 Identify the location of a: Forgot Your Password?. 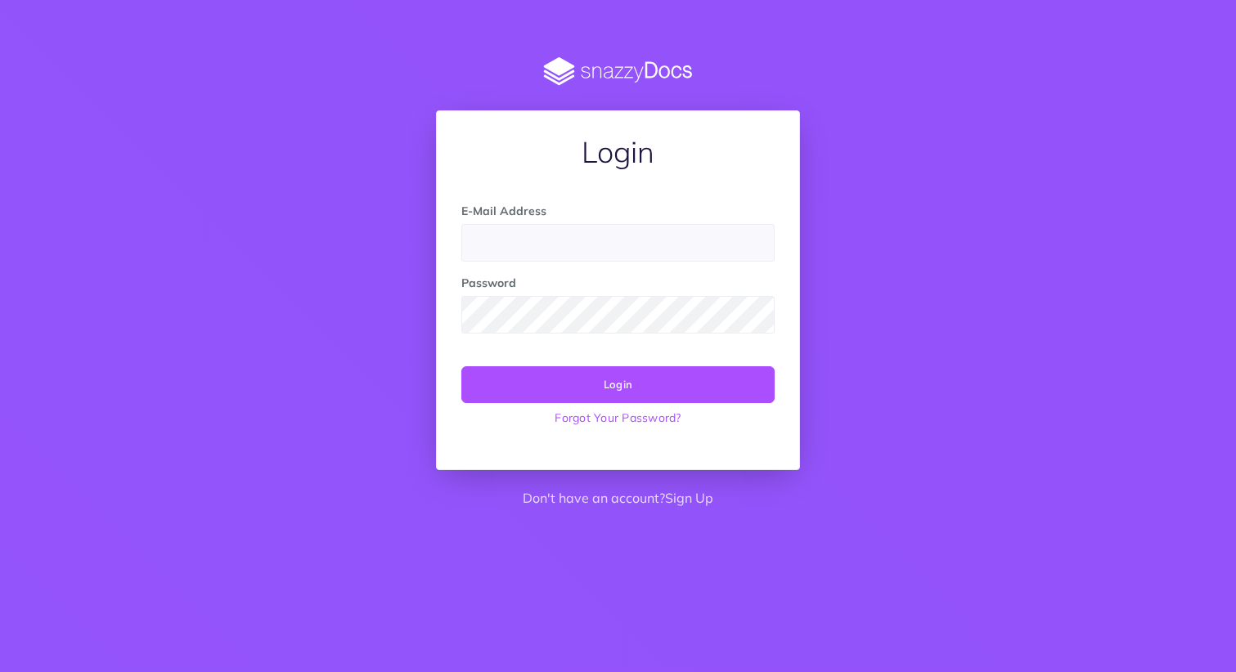
(617, 418).